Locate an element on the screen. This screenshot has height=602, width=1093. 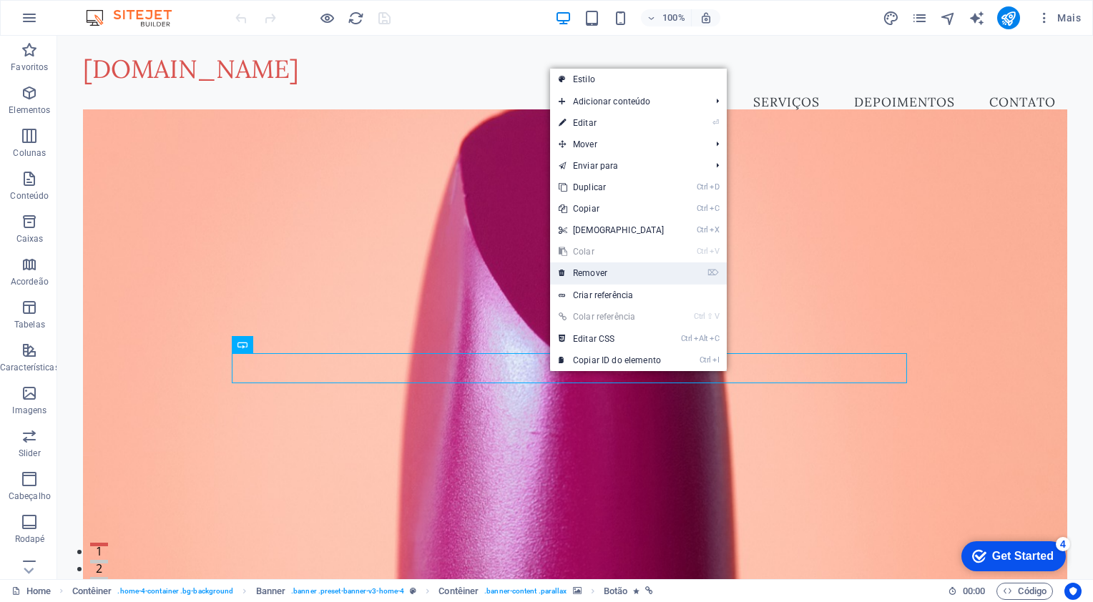
span: . banner-content .parallax is located at coordinates (525, 592).